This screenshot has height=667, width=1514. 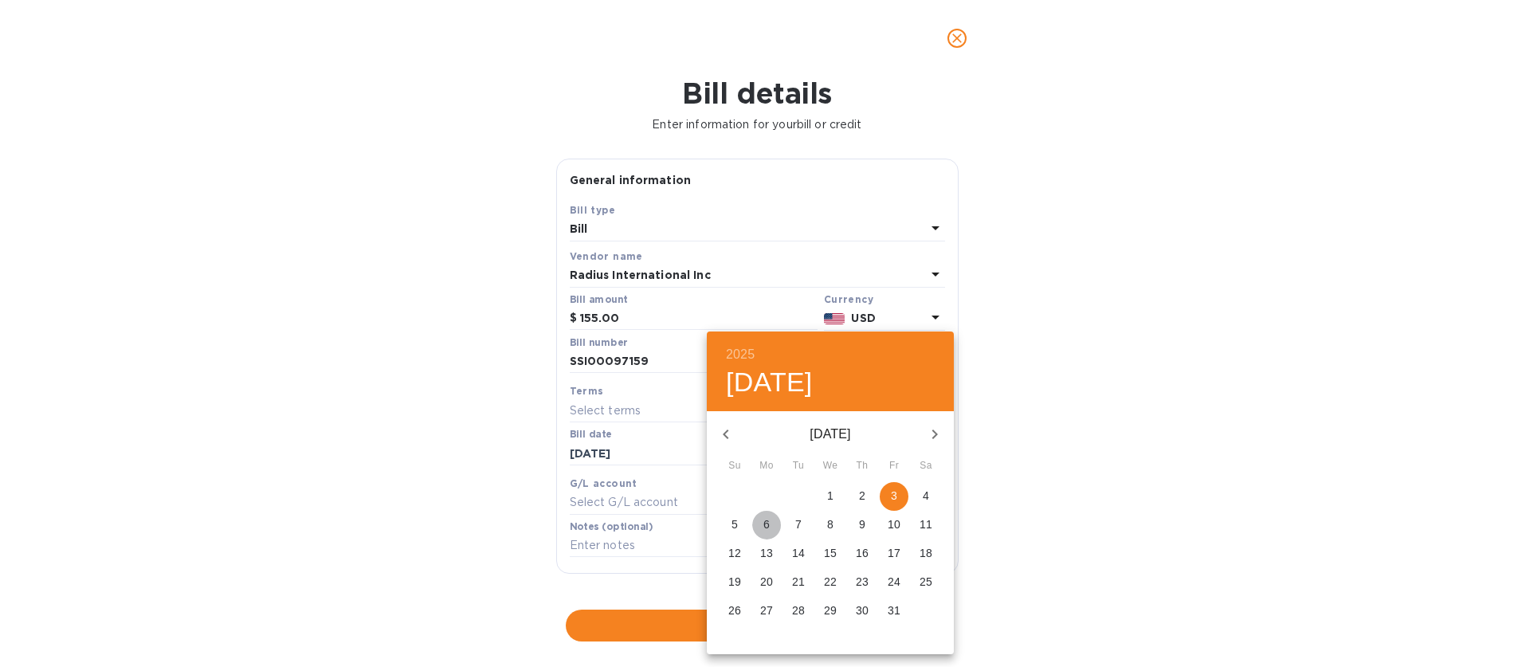 What do you see at coordinates (862, 524) in the screenshot?
I see `p: 9` at bounding box center [862, 524].